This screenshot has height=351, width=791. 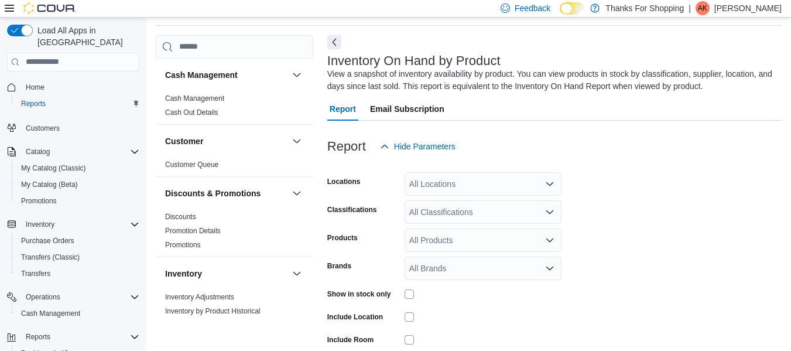 I want to click on div: View a snapshot of inventory availability by product. You can view products in stock by classific..., so click(x=552, y=80).